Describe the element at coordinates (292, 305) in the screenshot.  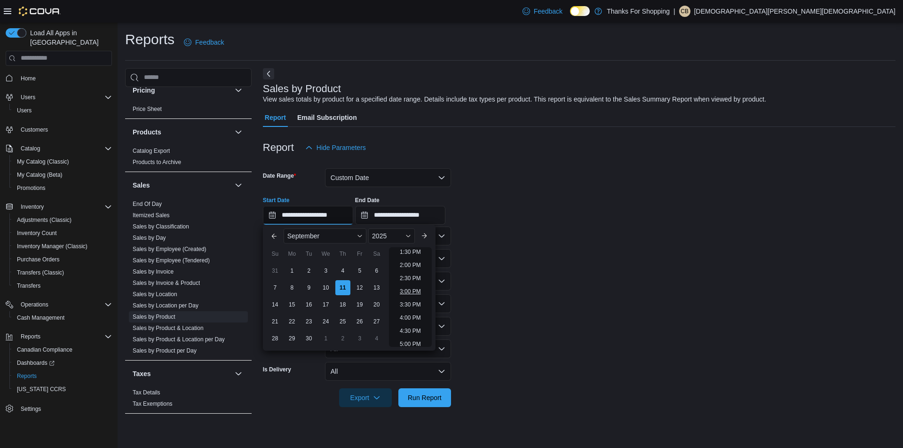
I see `div: day-15` at that location.